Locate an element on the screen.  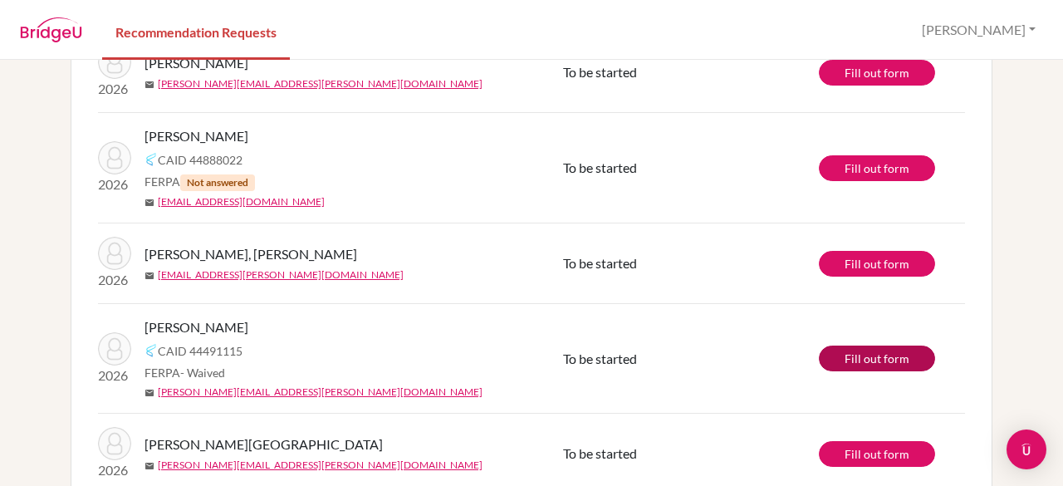
img: BridgeU logo is located at coordinates (51, 30).